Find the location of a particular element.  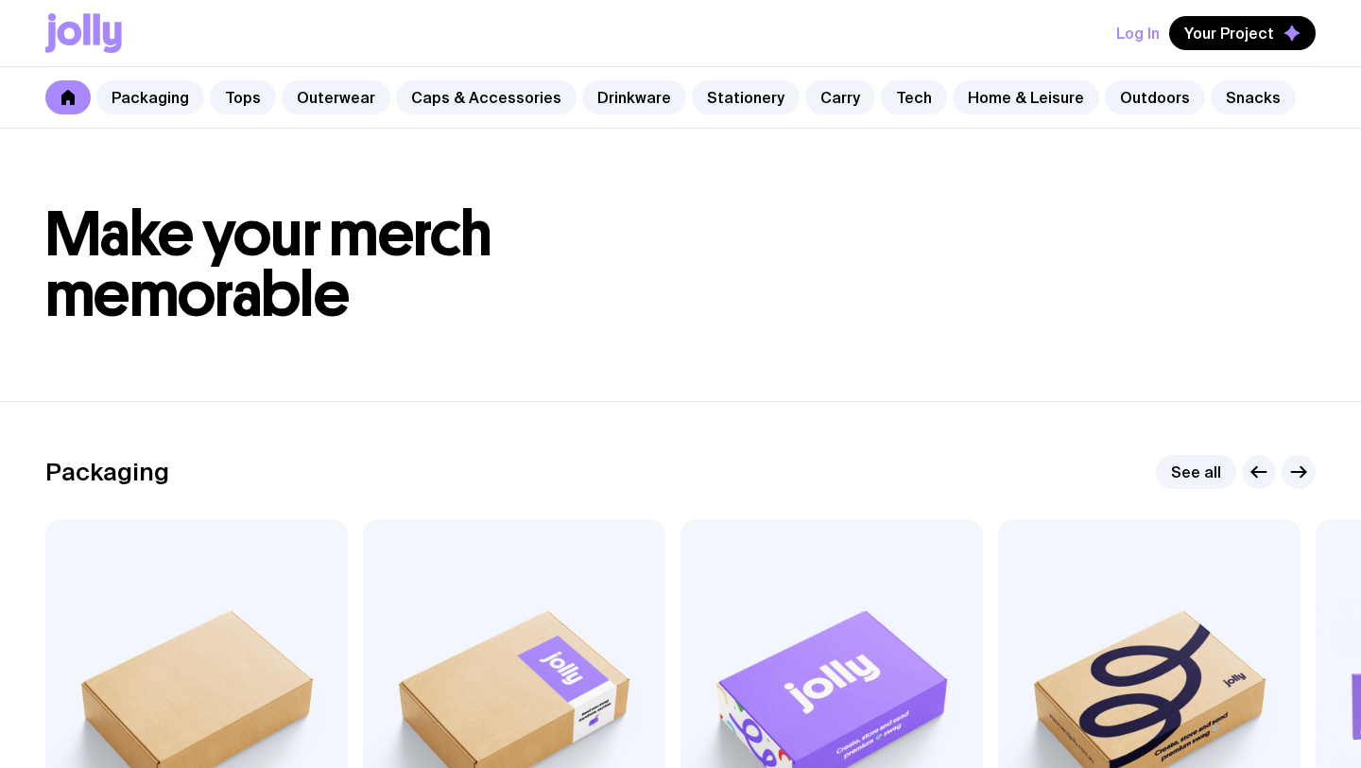

a: Carry is located at coordinates (840, 97).